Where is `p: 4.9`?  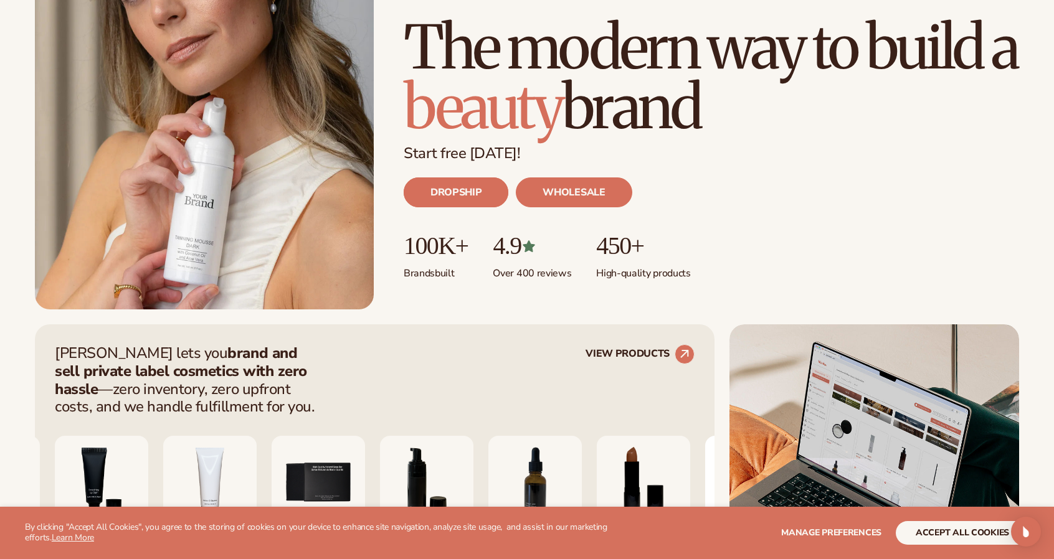 p: 4.9 is located at coordinates (532, 246).